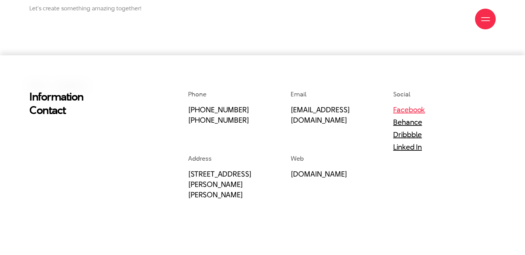 The width and height of the screenshot is (525, 255). I want to click on h2: Information Contact, so click(83, 103).